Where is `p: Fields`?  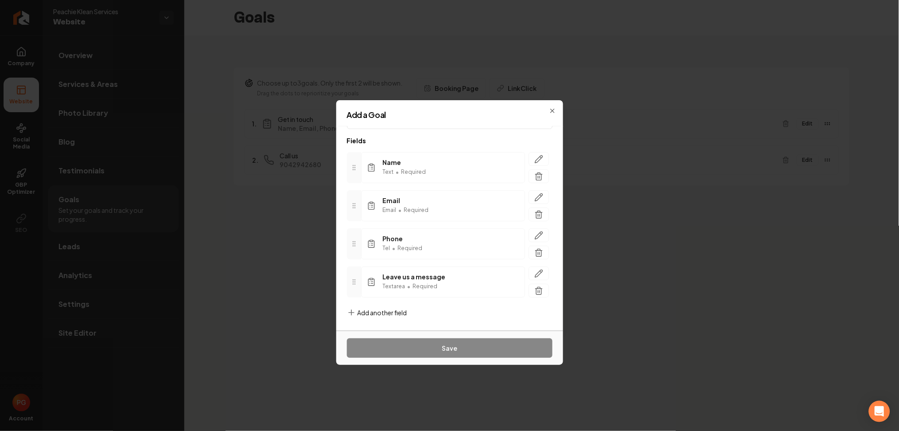
p: Fields is located at coordinates (450, 140).